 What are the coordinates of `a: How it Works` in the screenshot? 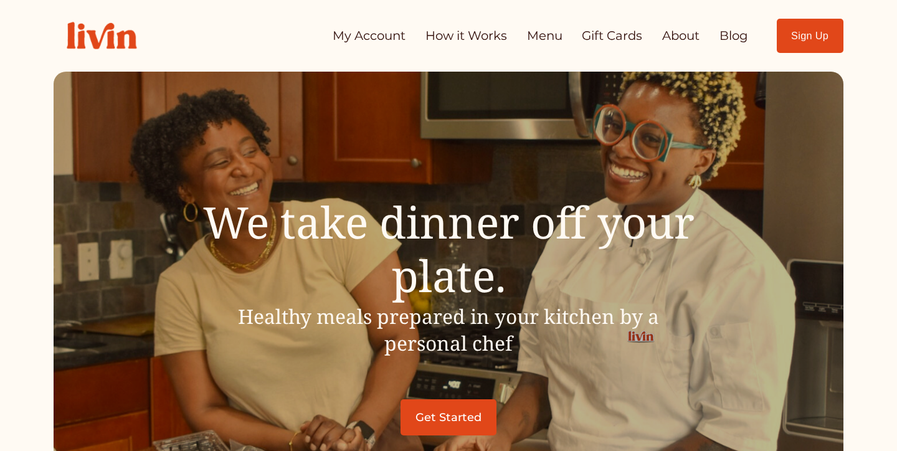 It's located at (466, 36).